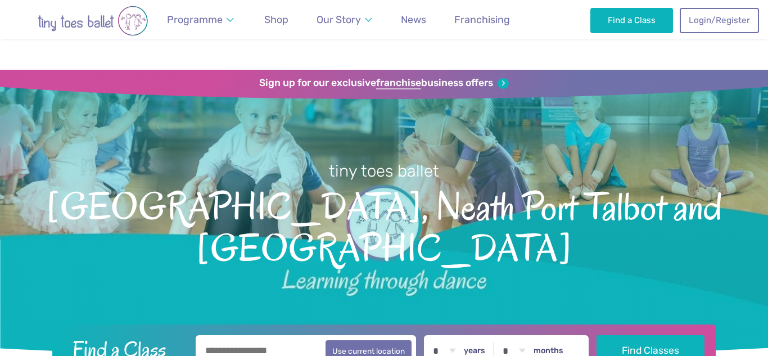  I want to click on span: Our Story, so click(338, 19).